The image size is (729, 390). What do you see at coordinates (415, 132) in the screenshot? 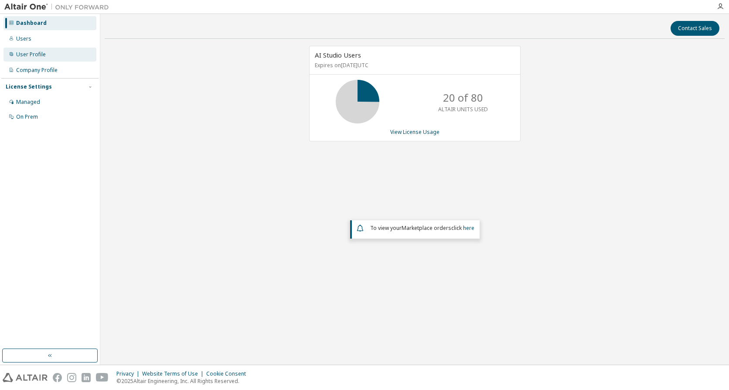
I see `a: View License Usage` at bounding box center [415, 132].